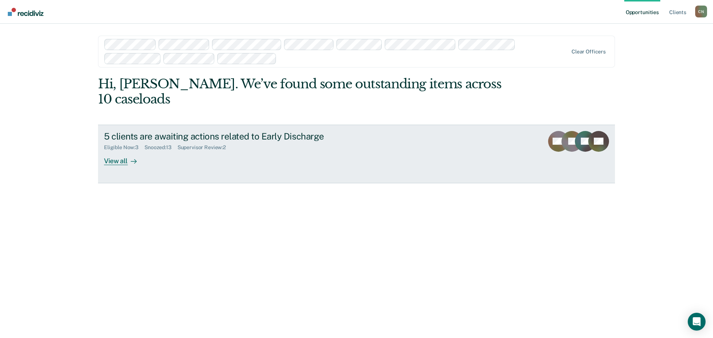 The height and width of the screenshot is (338, 713). I want to click on div: Open Intercom Messenger, so click(697, 322).